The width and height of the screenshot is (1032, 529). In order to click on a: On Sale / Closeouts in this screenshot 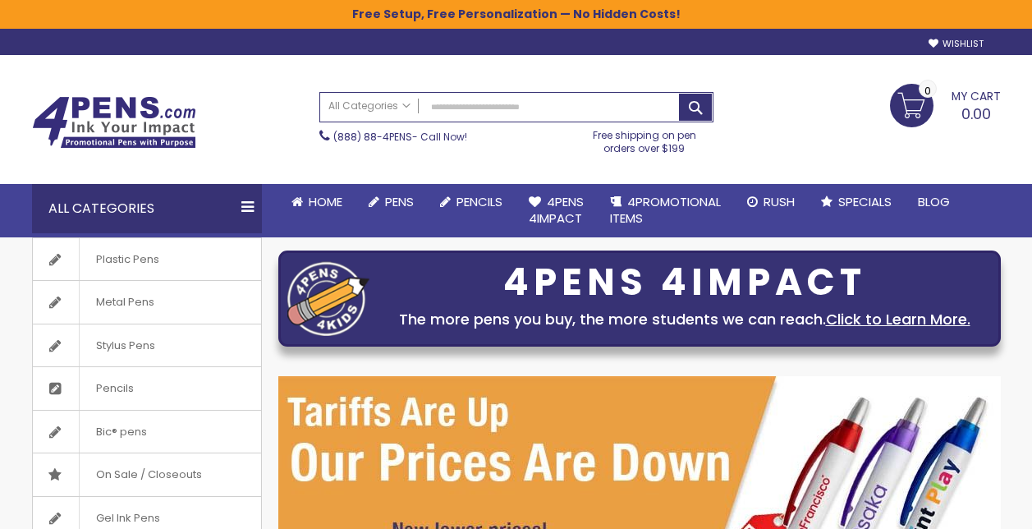, I will do `click(147, 475)`.